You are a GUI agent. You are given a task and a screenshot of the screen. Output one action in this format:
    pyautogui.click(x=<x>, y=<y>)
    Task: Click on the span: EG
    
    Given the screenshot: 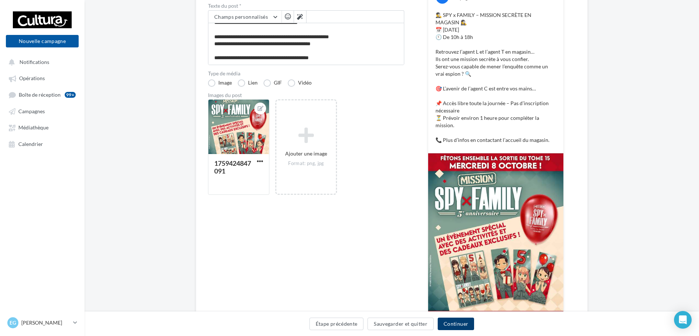 What is the action you would take?
    pyautogui.click(x=13, y=323)
    